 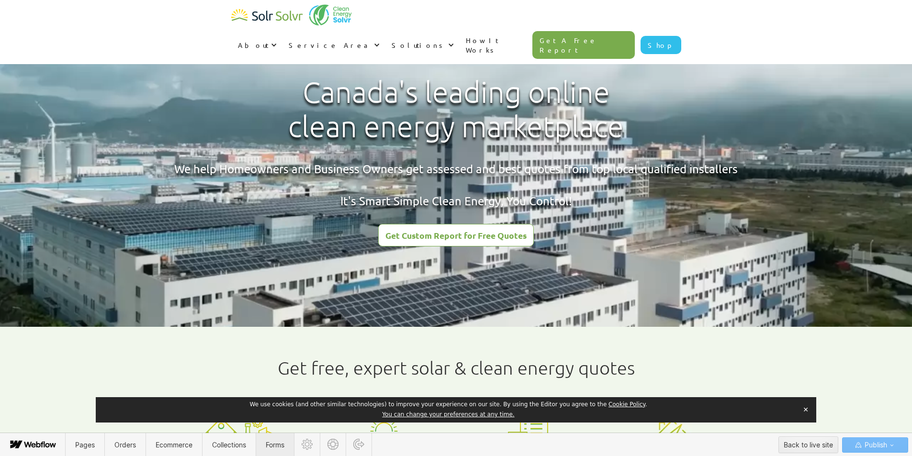 I want to click on span: Collections, so click(x=229, y=445).